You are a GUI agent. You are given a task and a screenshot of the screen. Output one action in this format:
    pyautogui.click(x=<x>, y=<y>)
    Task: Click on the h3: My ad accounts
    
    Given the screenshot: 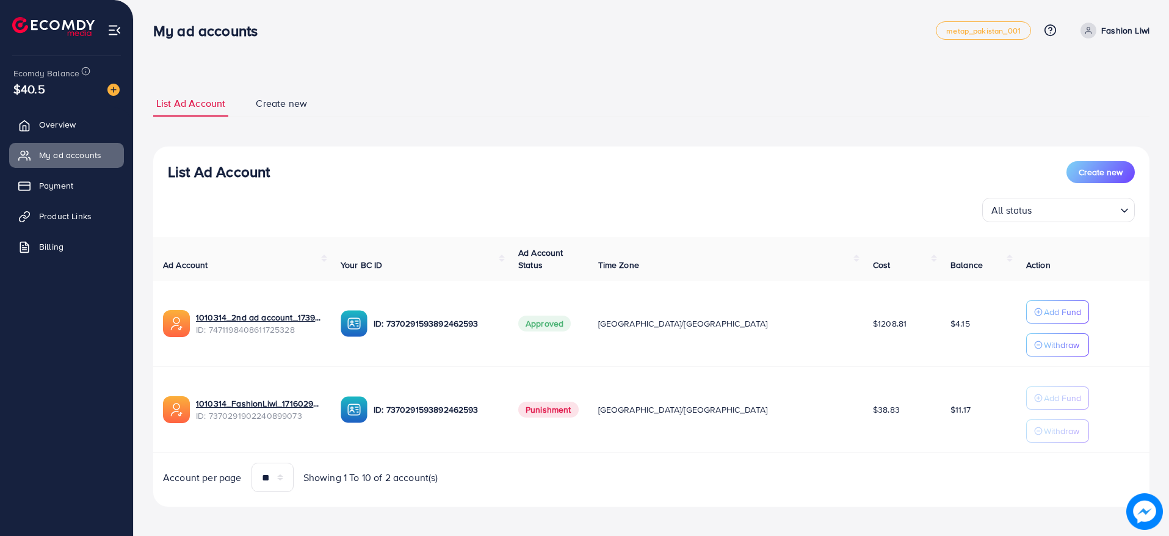 What is the action you would take?
    pyautogui.click(x=210, y=31)
    